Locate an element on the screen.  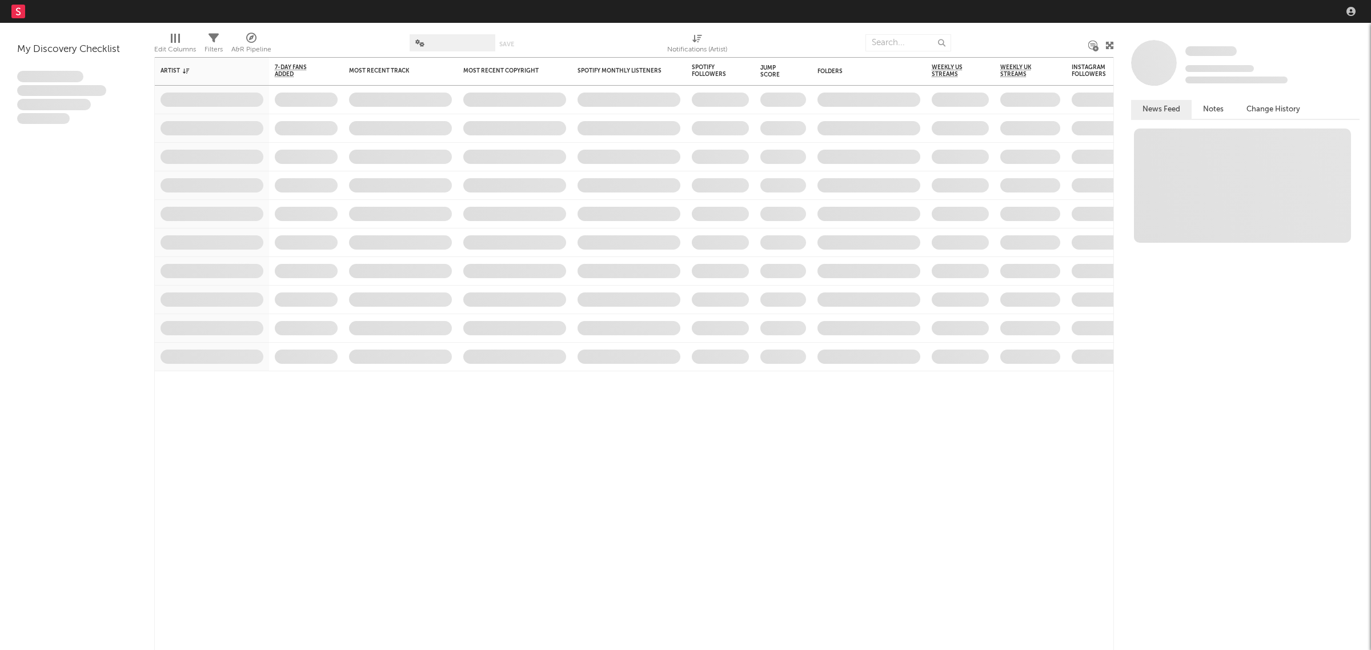
div: Most Recent Track is located at coordinates (392, 71).